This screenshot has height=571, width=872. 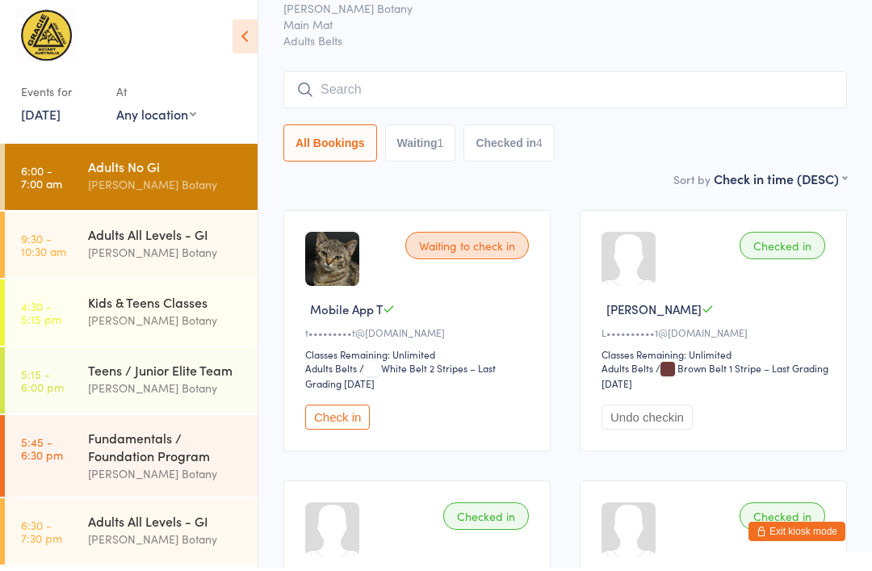 What do you see at coordinates (467, 249) in the screenshot?
I see `div: Waiting to check in` at bounding box center [467, 249].